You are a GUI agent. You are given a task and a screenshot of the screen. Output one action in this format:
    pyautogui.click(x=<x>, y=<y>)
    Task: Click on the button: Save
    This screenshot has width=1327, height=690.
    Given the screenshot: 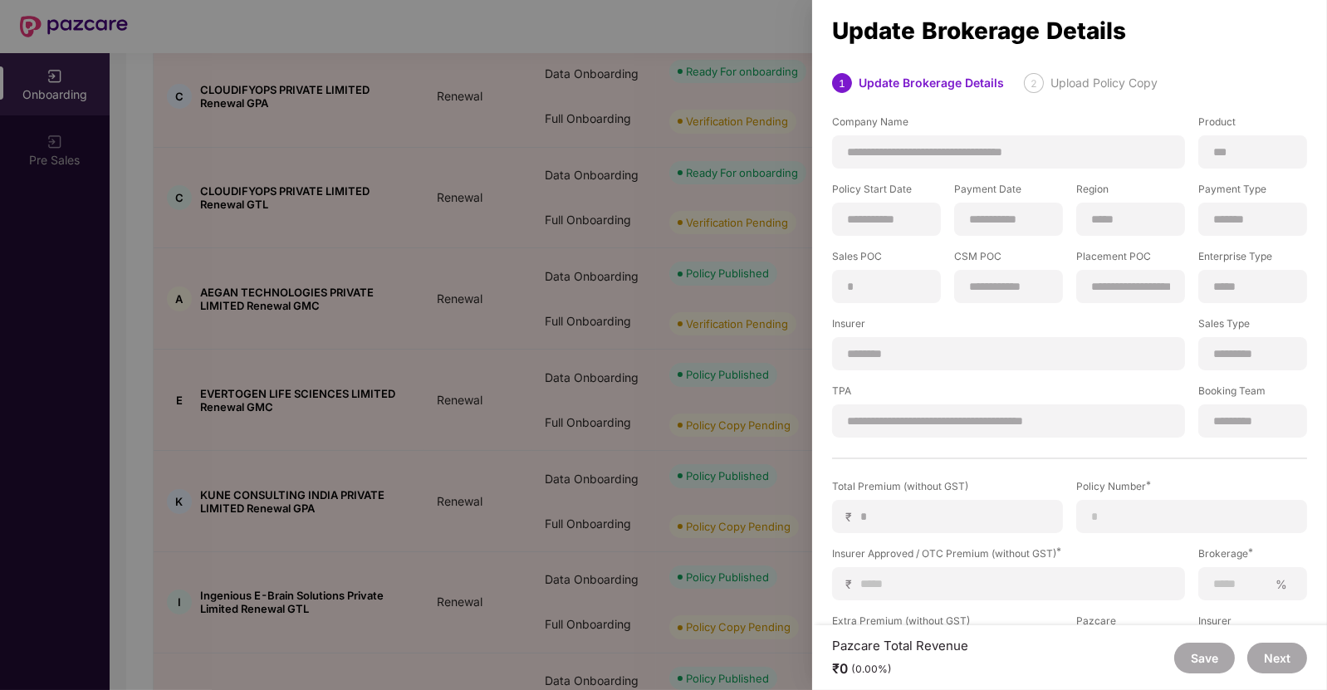 What is the action you would take?
    pyautogui.click(x=1204, y=658)
    